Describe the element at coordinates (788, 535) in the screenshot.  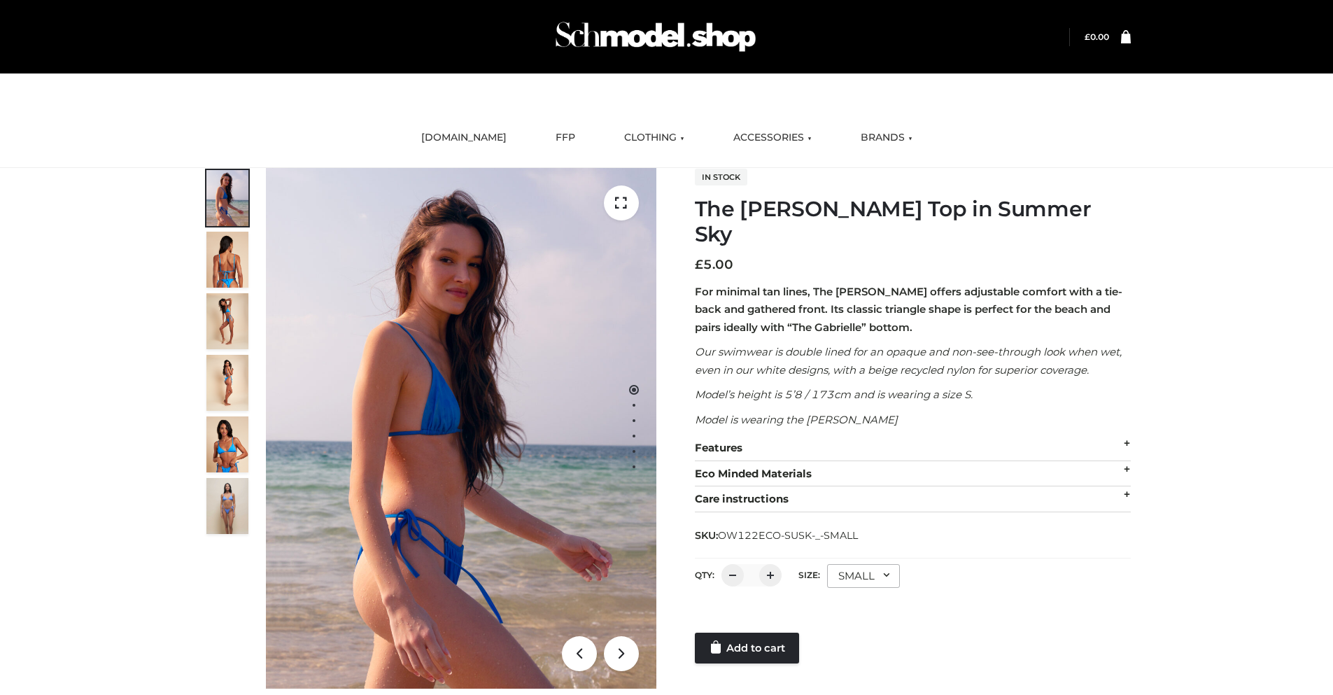
I see `span: OW122ECO-SUSK-_-SMALL` at that location.